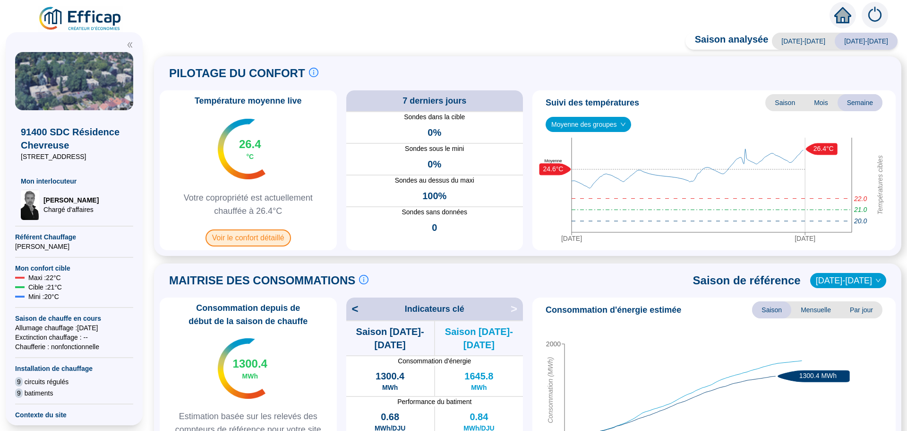 Image resolution: width=907 pixels, height=431 pixels. Describe the element at coordinates (848, 280) in the screenshot. I see `span: 2022-2023` at that location.